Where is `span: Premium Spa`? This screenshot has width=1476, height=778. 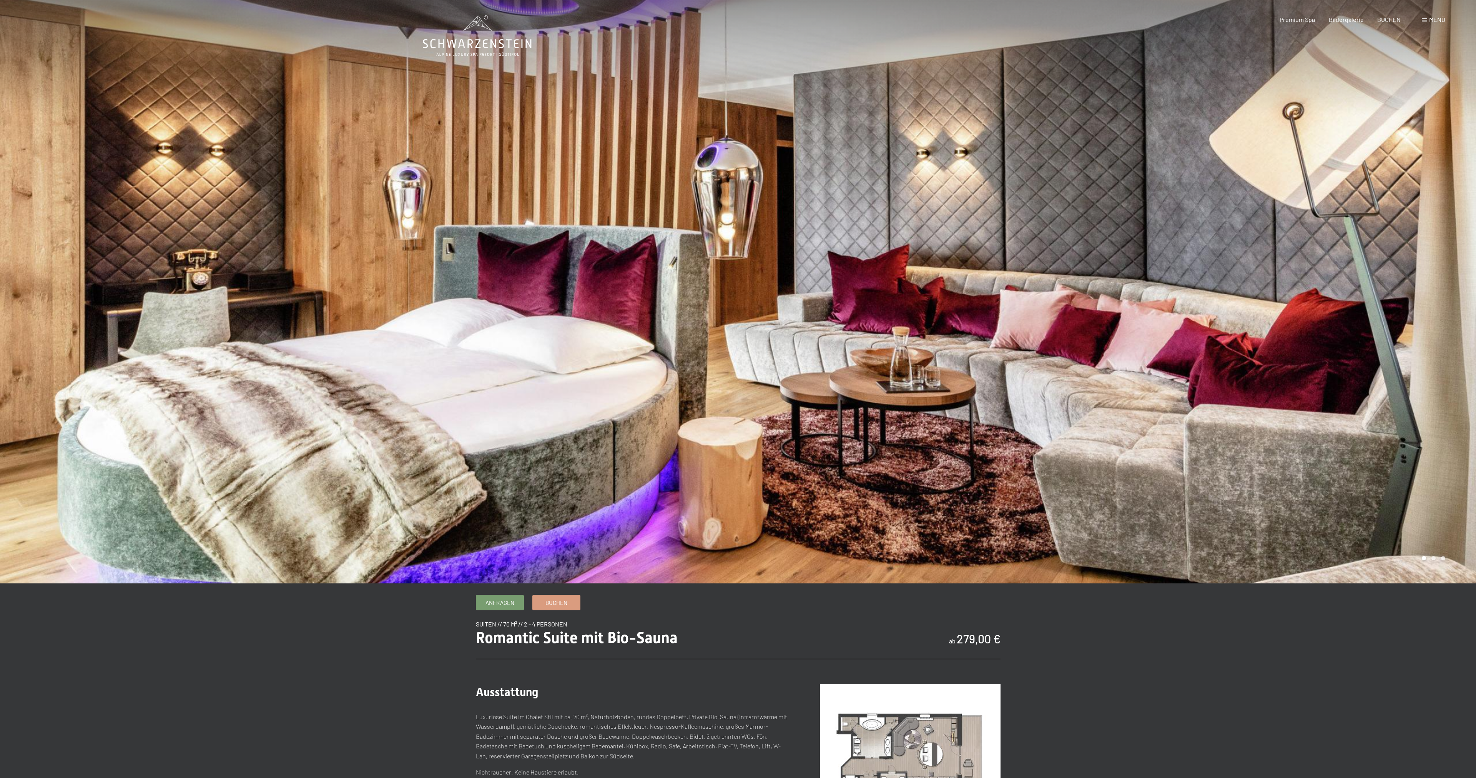 span: Premium Spa is located at coordinates (1298, 19).